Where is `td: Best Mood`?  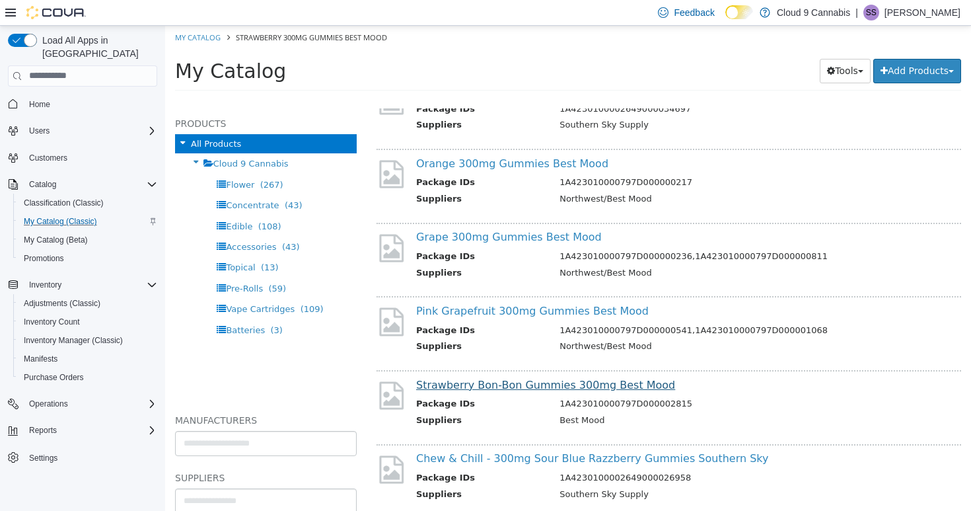
td: Best Mood is located at coordinates (585, 396).